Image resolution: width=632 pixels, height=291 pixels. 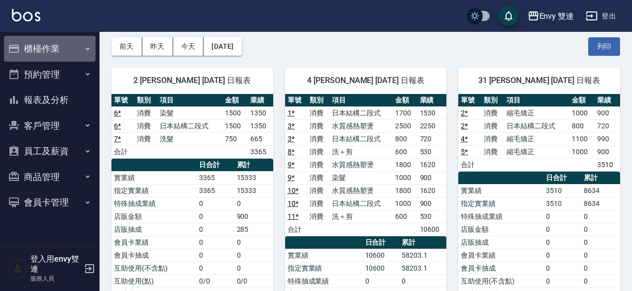 I want to click on td: 會員卡業績, so click(x=501, y=255).